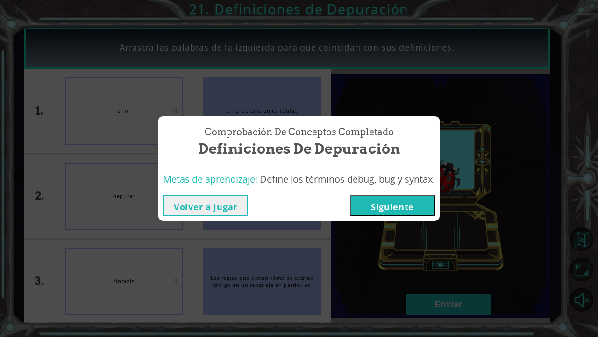 The width and height of the screenshot is (598, 337). What do you see at coordinates (210, 179) in the screenshot?
I see `span: Metas de aprendizaje:` at bounding box center [210, 179].